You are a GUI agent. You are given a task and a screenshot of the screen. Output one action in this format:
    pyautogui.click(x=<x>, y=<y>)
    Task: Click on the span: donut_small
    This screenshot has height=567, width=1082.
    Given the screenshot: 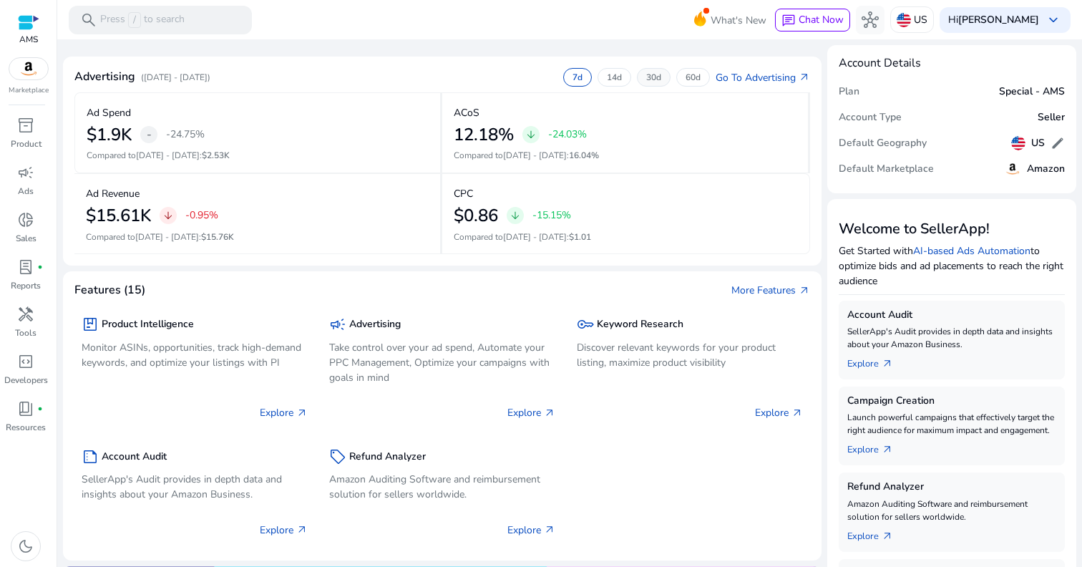 What is the action you would take?
    pyautogui.click(x=26, y=220)
    